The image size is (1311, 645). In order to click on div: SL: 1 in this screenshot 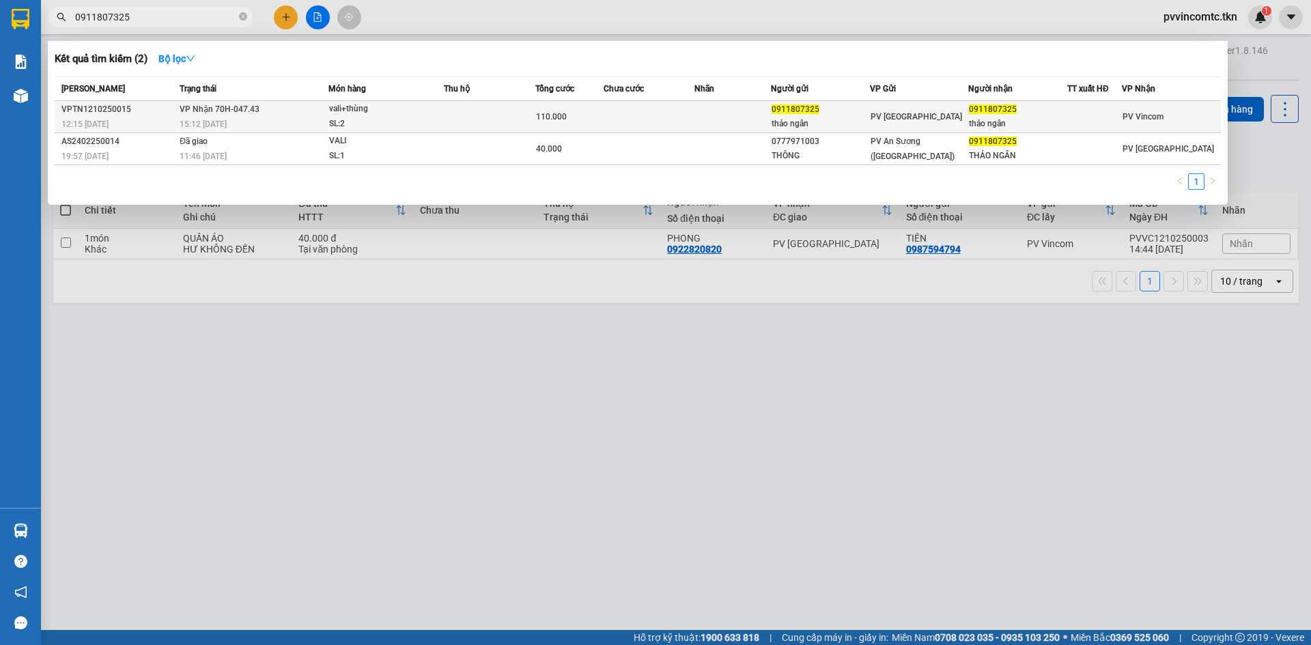, I will do `click(380, 156)`.